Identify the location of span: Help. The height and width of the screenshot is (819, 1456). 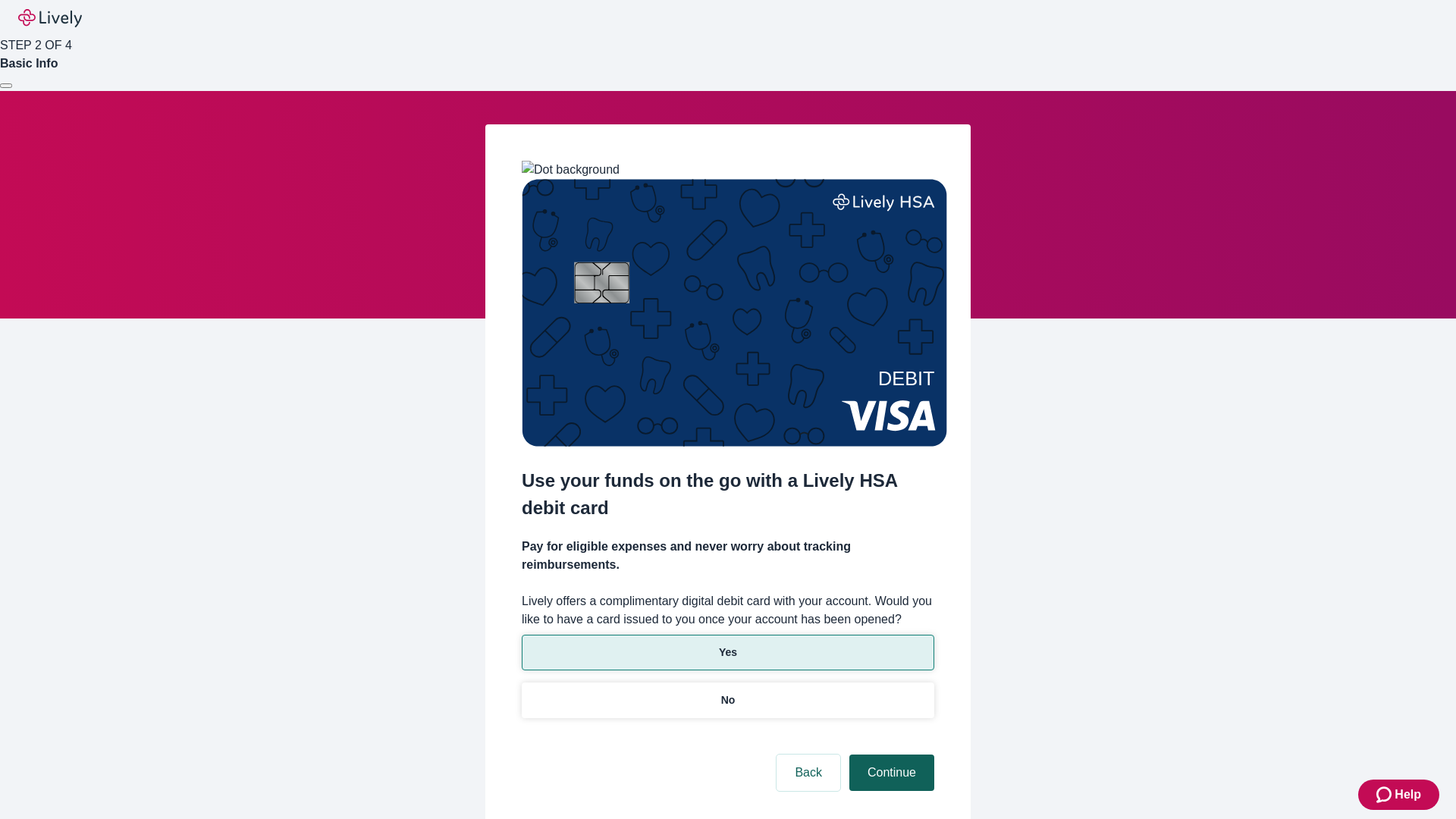
(1407, 795).